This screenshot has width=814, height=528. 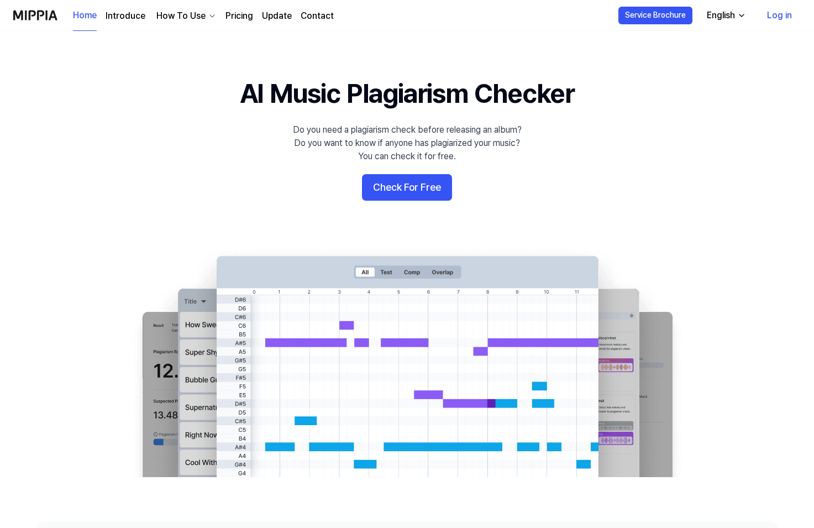 What do you see at coordinates (407, 187) in the screenshot?
I see `button: Check For Free` at bounding box center [407, 187].